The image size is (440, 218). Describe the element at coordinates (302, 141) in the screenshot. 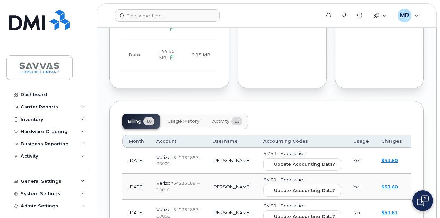

I see `th: Accounting Codes` at that location.